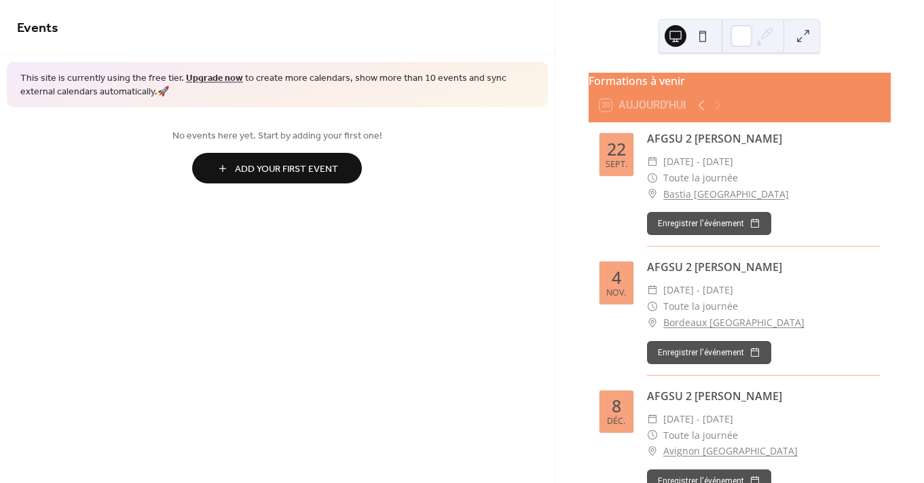  Describe the element at coordinates (616, 405) in the screenshot. I see `div: 8` at that location.